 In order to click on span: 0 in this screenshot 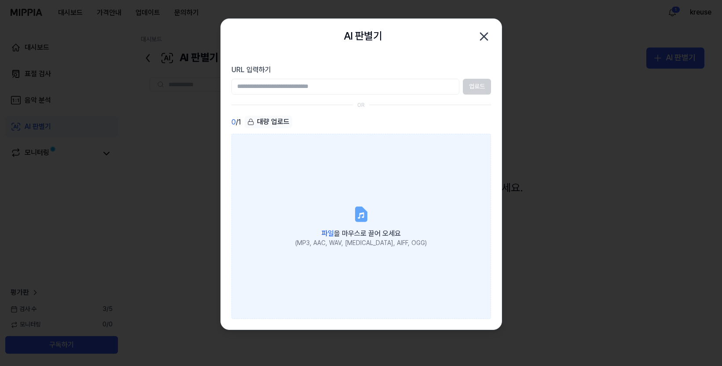, I will do `click(234, 122)`.